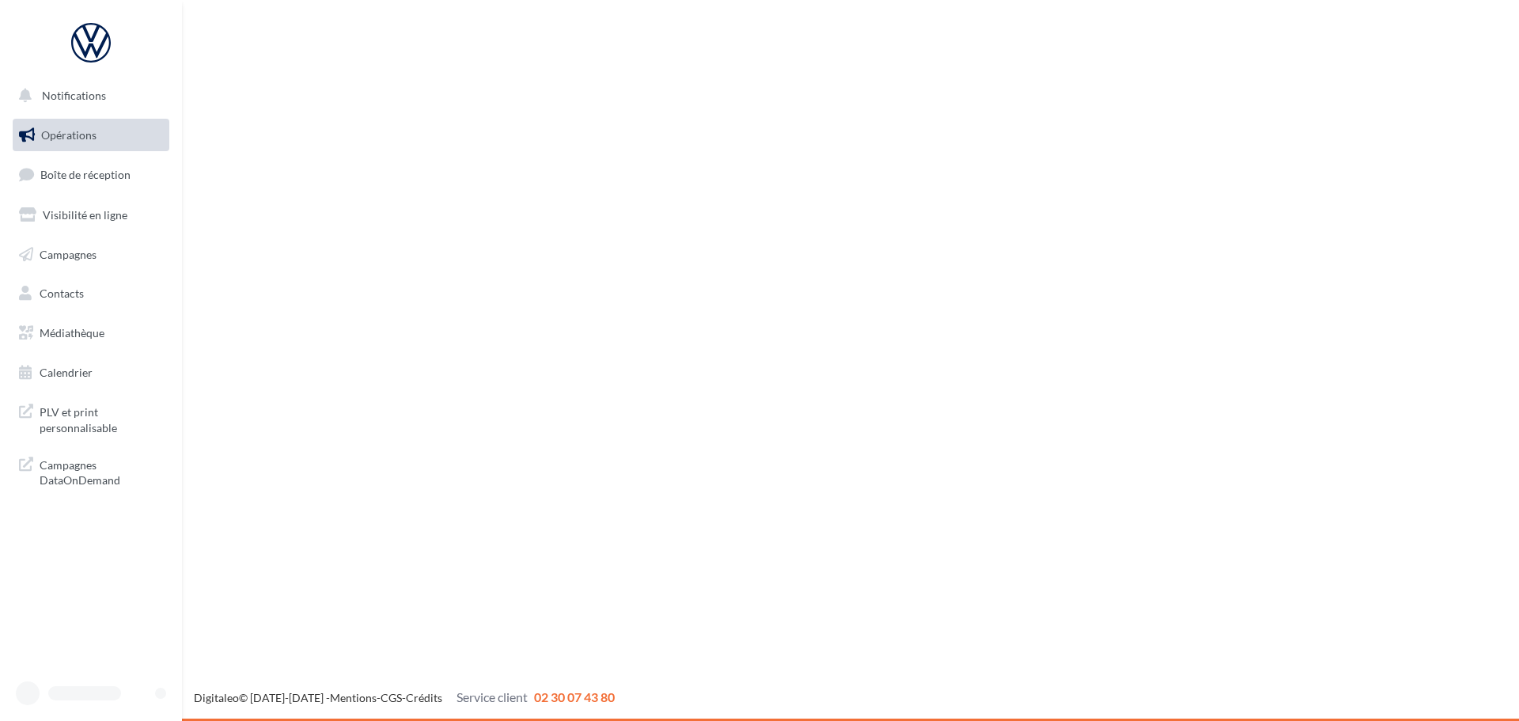 Image resolution: width=1519 pixels, height=721 pixels. Describe the element at coordinates (69, 134) in the screenshot. I see `span: Opérations` at that location.